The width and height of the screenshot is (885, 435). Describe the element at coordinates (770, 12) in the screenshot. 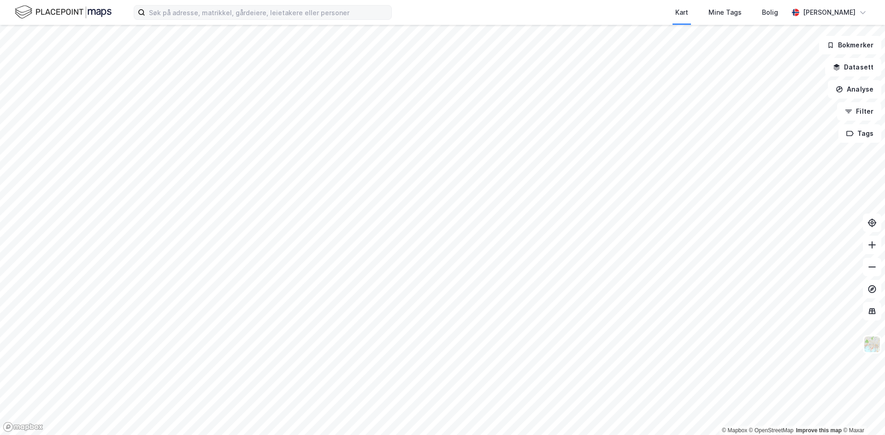

I see `div: Bolig` at that location.